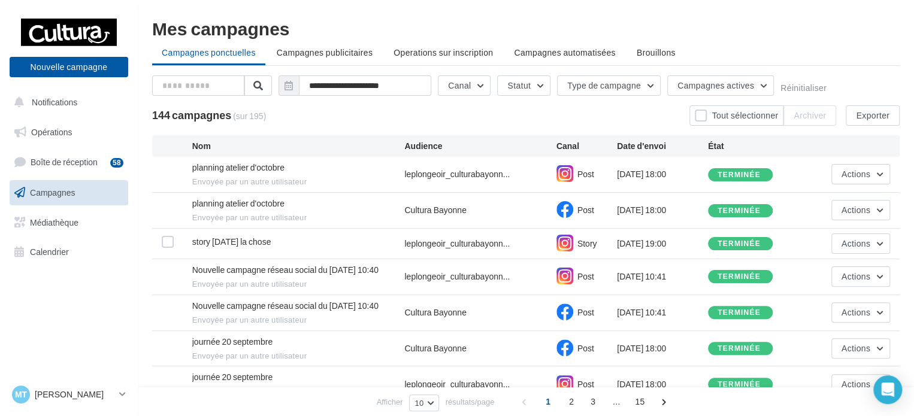 This screenshot has height=416, width=914. Describe the element at coordinates (524, 86) in the screenshot. I see `button: Statut` at that location.